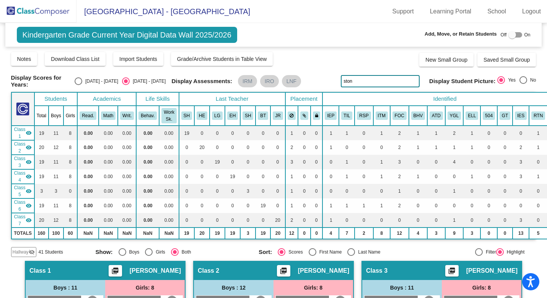  What do you see at coordinates (233, 116) in the screenshot?
I see `th: Ellen Hansen` at bounding box center [233, 116].